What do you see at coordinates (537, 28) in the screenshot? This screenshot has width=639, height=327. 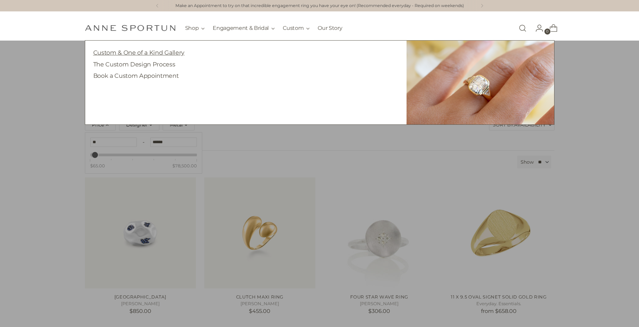 I see `a: Go to the account page` at bounding box center [537, 28].